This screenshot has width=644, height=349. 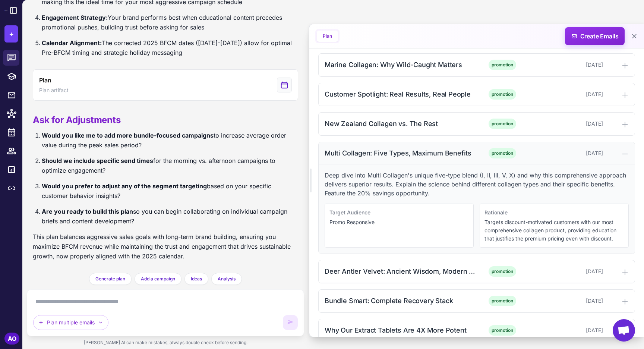 I want to click on p: to increase average order value during the peak sales period?, so click(x=170, y=140).